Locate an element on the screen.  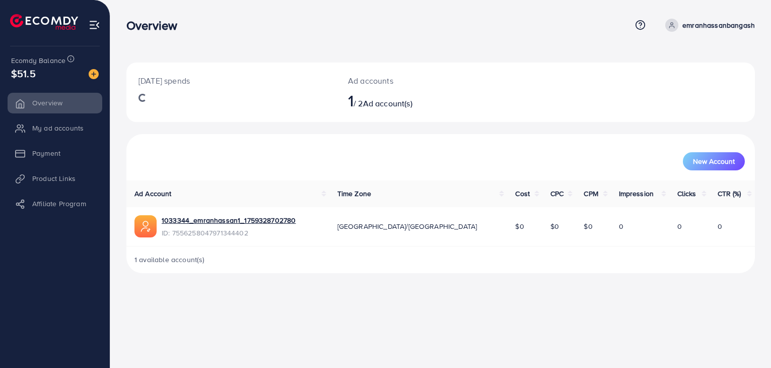
span: Ad Account is located at coordinates (153, 193).